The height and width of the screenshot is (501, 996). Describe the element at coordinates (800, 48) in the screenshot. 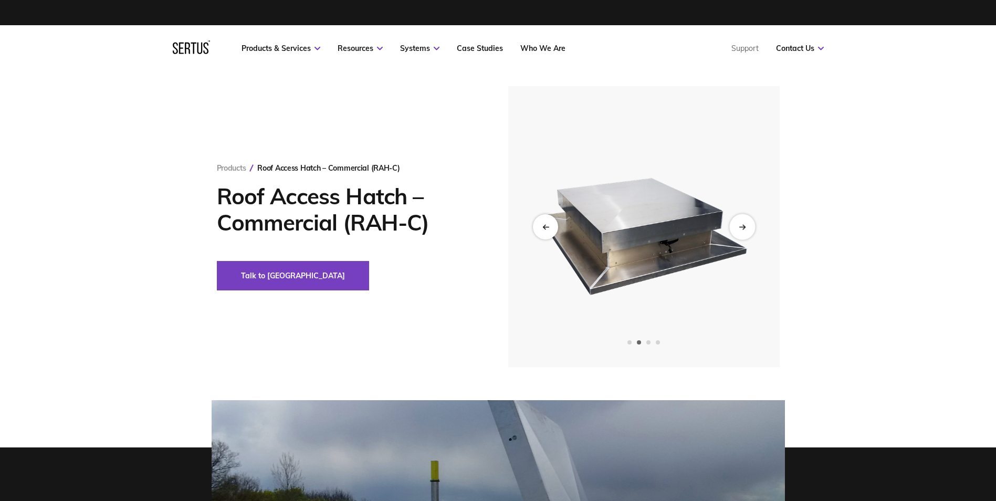

I see `a: Contact Us` at that location.